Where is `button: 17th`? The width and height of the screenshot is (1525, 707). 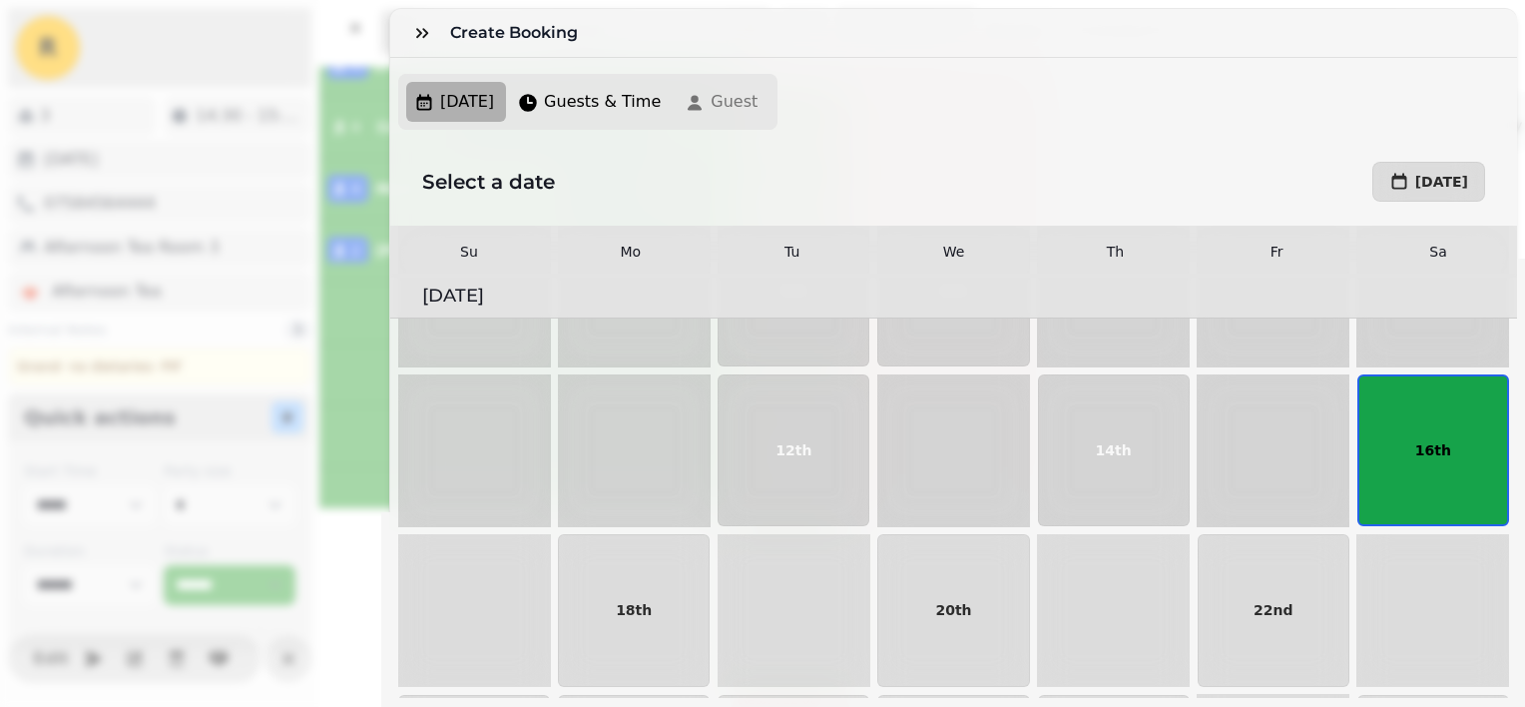 button: 17th is located at coordinates (474, 610).